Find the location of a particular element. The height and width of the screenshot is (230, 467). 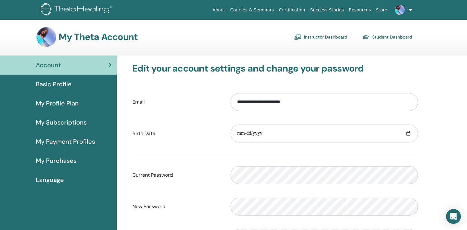

a: Certification is located at coordinates (291, 10).